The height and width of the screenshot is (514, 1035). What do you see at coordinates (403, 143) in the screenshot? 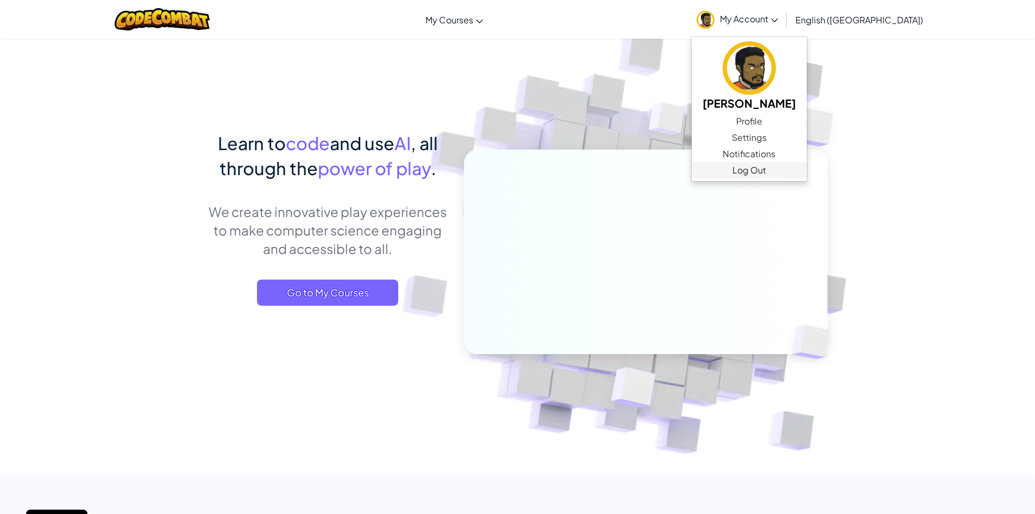
I see `span: AI` at bounding box center [403, 143].